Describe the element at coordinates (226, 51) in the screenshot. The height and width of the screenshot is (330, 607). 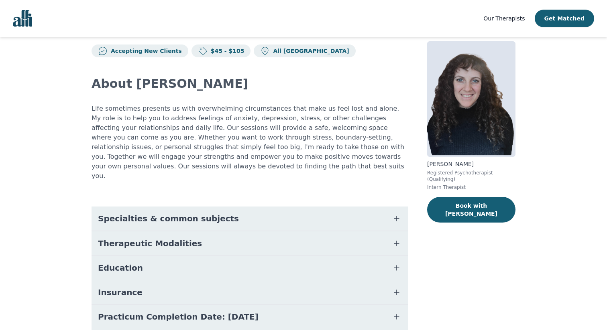
I see `p: $45 - $105` at that location.